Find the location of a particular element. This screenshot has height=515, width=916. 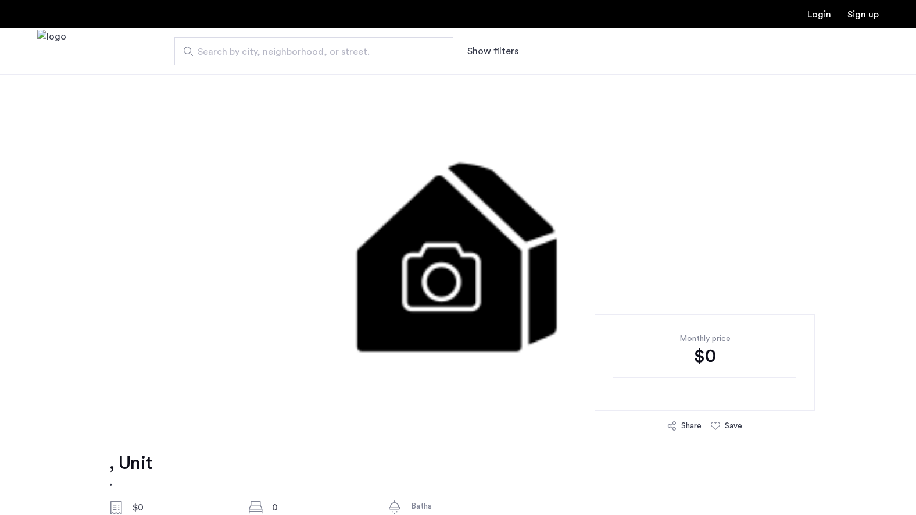

img: 3.gif is located at coordinates (458, 249).